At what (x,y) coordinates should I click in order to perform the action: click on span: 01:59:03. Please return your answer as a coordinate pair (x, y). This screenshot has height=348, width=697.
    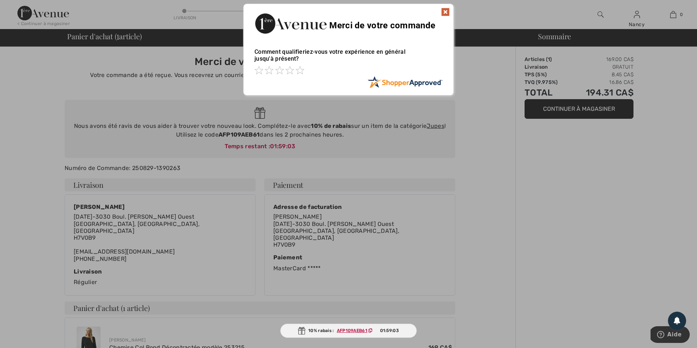
    Looking at the image, I should click on (389, 330).